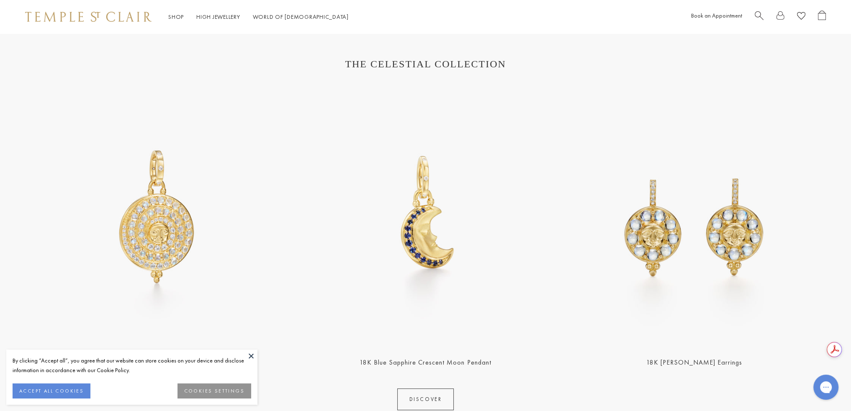 The height and width of the screenshot is (411, 851). I want to click on a: P34863-SMLUNABM18K Small Lunar Glow Pendant, so click(157, 216).